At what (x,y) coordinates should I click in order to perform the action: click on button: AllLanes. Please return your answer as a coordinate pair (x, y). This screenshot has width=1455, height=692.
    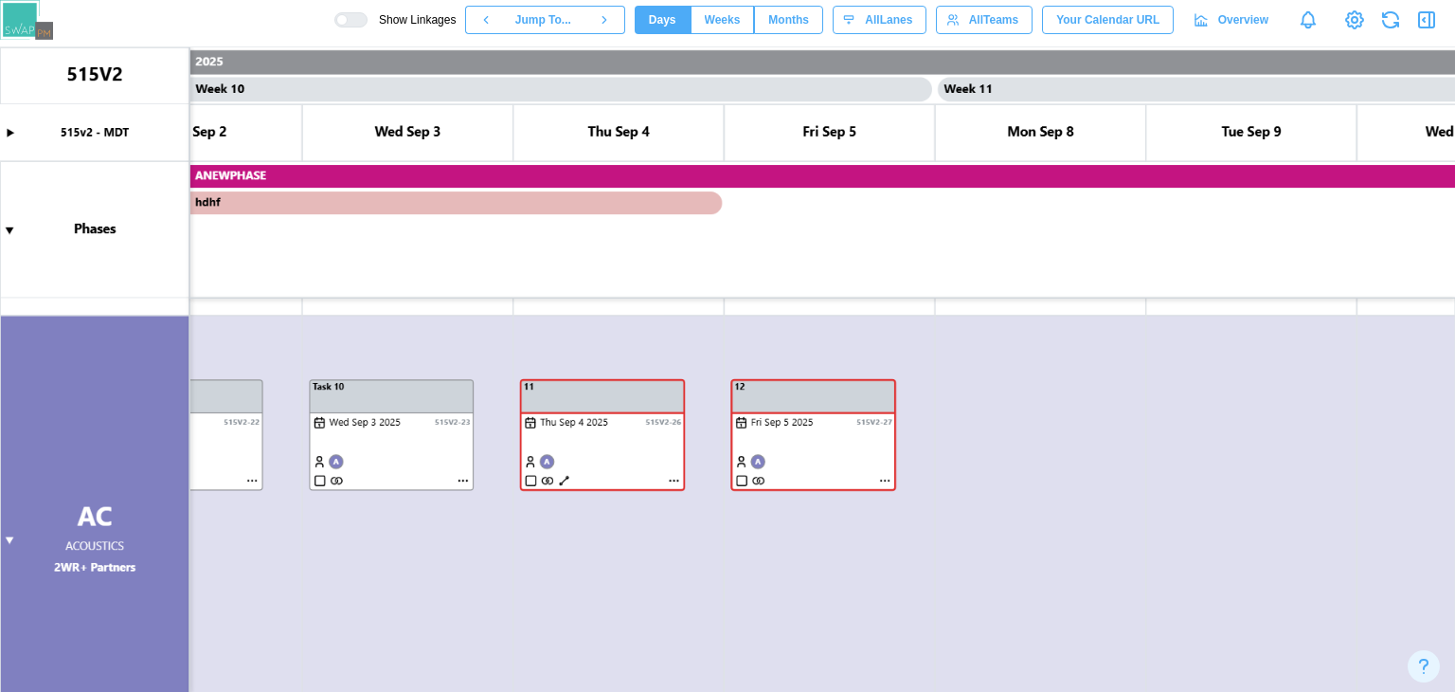
    Looking at the image, I should click on (879, 20).